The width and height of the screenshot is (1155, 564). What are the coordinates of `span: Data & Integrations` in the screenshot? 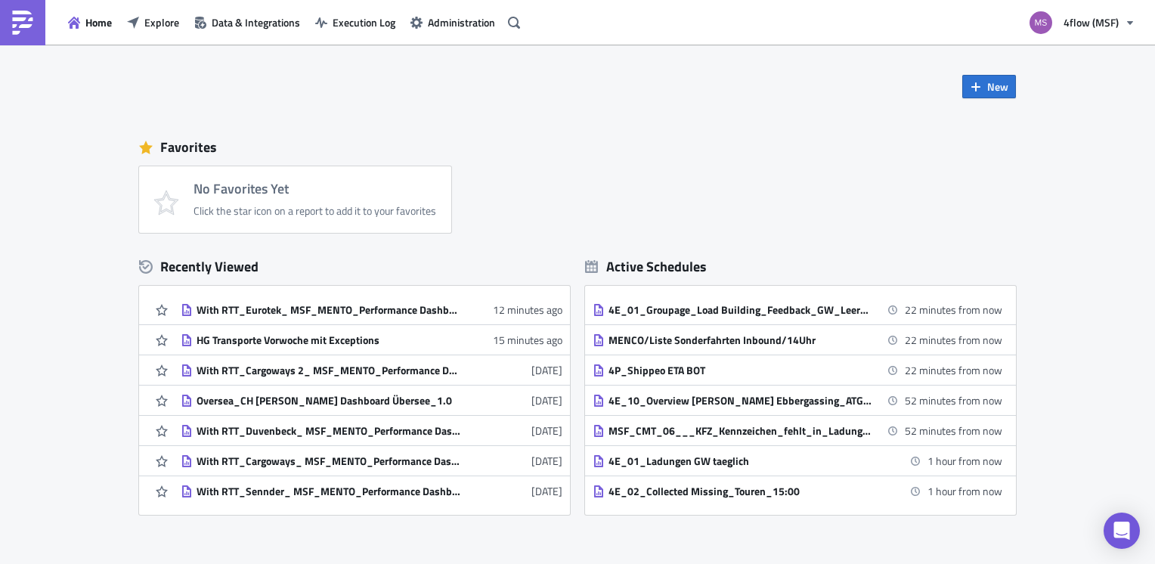 It's located at (255, 22).